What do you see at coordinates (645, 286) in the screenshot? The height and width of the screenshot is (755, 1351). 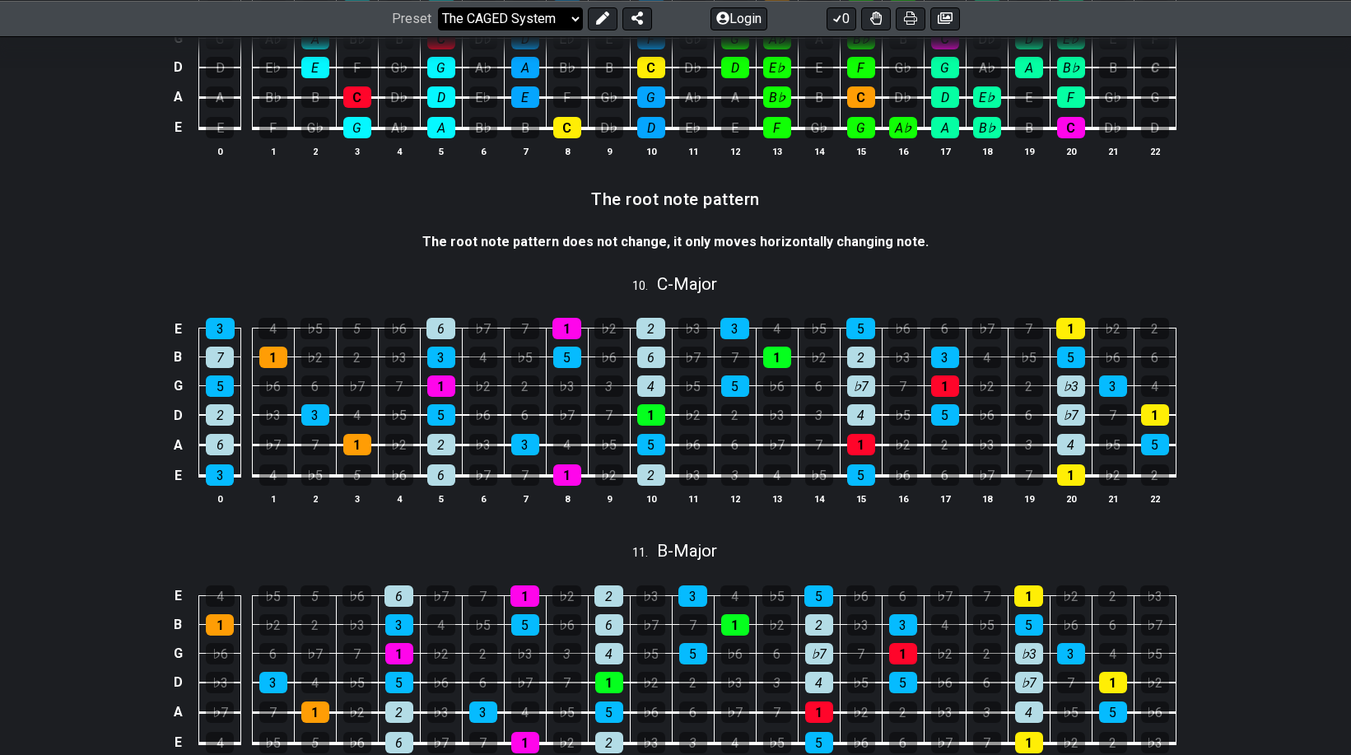 I see `span: 10 .` at bounding box center [645, 286].